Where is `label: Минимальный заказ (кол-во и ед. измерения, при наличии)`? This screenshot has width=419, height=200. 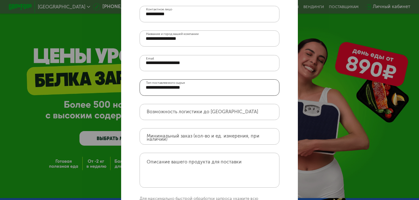 label: Минимальный заказ (кол-во и ед. измерения, при наличии) is located at coordinates (213, 138).